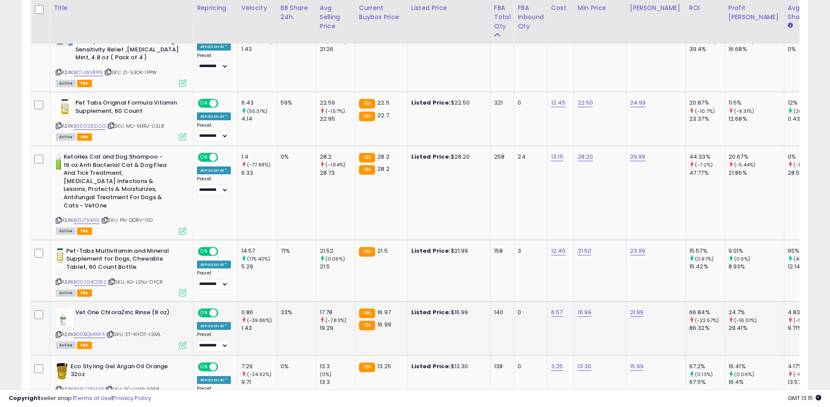 This screenshot has height=407, width=830. What do you see at coordinates (130, 72) in the screenshot?
I see `span: | SKU: ZI-53OK-1PPW` at bounding box center [130, 72].